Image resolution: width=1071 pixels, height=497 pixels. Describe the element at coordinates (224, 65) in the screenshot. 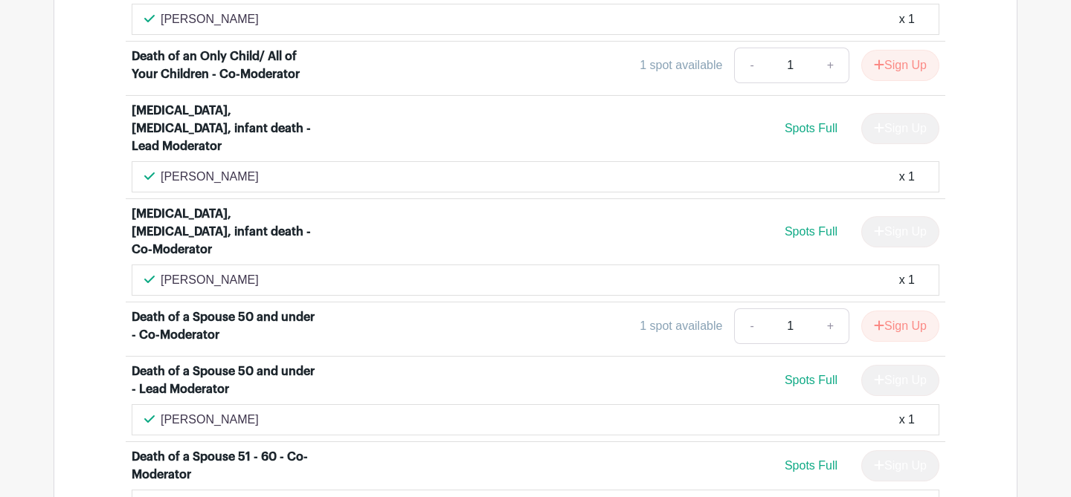

I see `div: Death of an Only Child/ All of Your Children - Co-Moderator` at that location.